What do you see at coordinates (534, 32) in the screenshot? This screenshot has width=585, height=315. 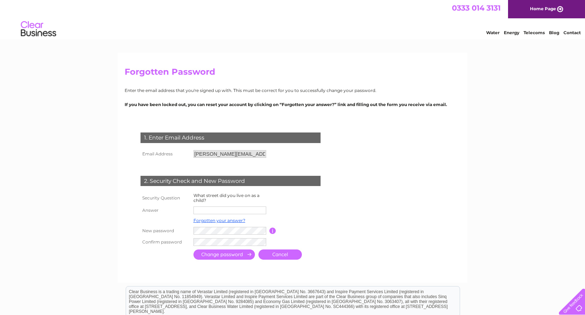 I see `a: Telecoms` at bounding box center [534, 32].